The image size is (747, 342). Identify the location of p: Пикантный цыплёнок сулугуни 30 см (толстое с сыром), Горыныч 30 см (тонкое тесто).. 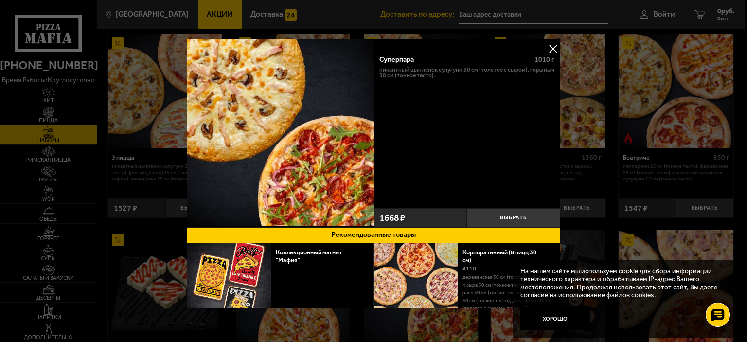
(467, 73).